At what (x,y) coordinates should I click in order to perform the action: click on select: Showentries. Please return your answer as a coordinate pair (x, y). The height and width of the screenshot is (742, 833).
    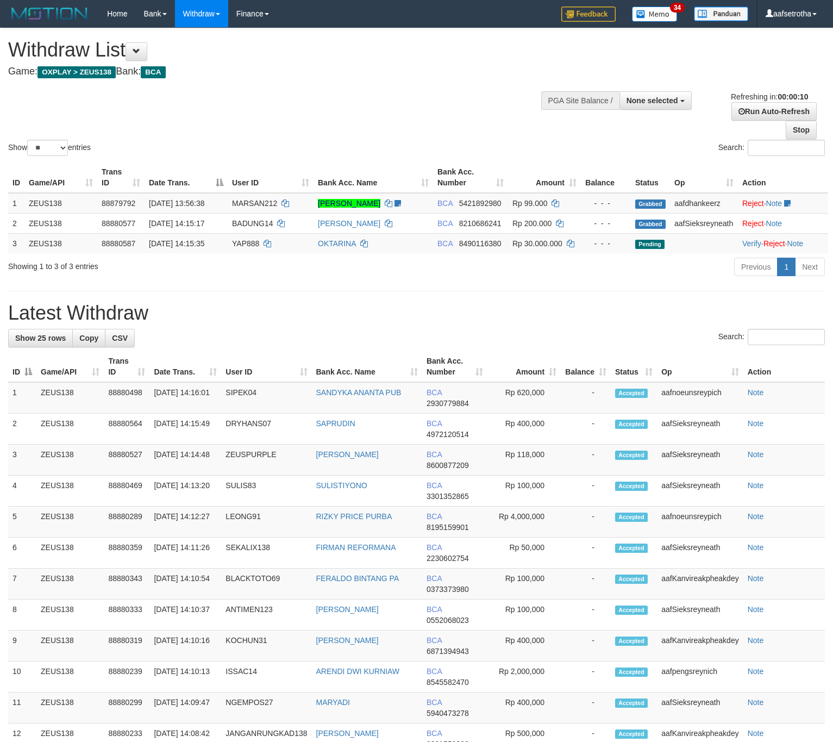
    Looking at the image, I should click on (47, 148).